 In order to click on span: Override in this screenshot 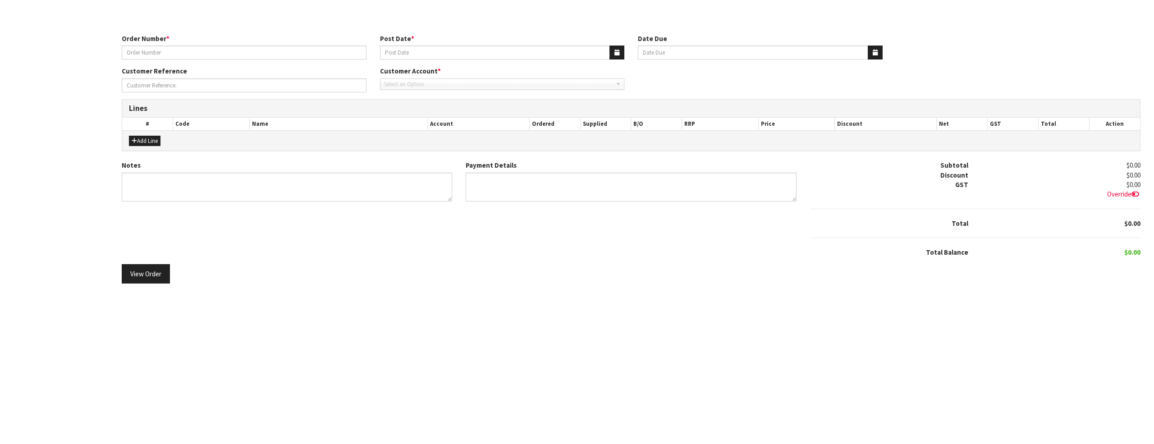, I will do `click(1124, 194)`.